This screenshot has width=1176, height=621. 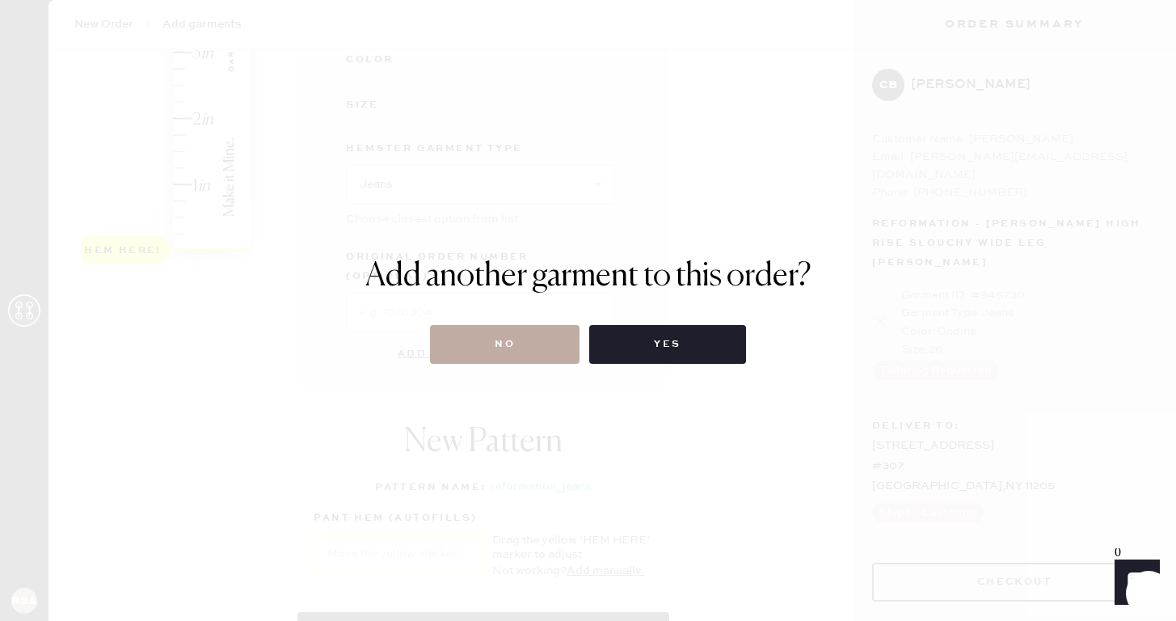 I want to click on button: Yes, so click(x=667, y=344).